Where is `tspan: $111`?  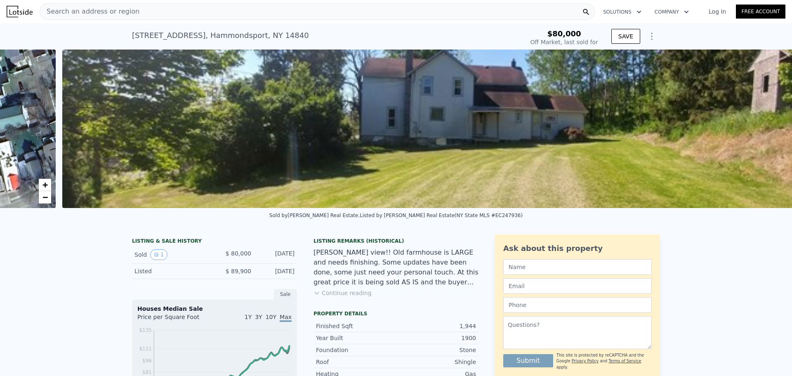 tspan: $111 is located at coordinates (145, 349).